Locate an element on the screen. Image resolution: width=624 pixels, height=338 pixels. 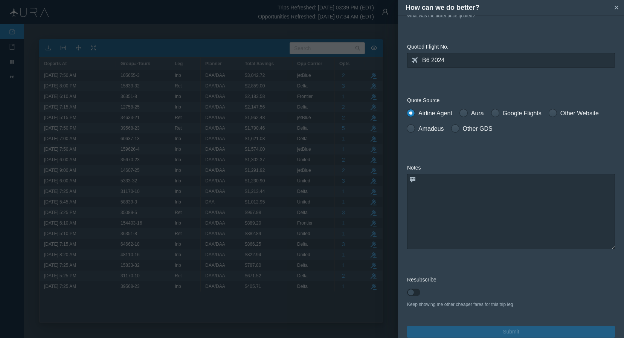
div: What was the ticket price quoted? is located at coordinates (443, 16).